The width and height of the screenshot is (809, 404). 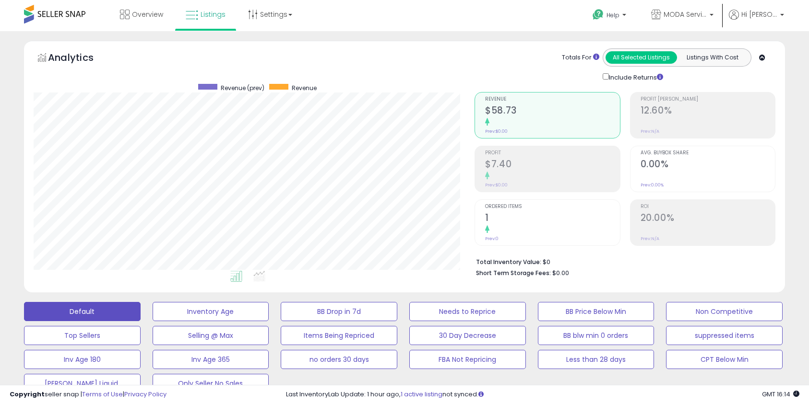 What do you see at coordinates (724, 312) in the screenshot?
I see `button: Non Competitive` at bounding box center [724, 312].